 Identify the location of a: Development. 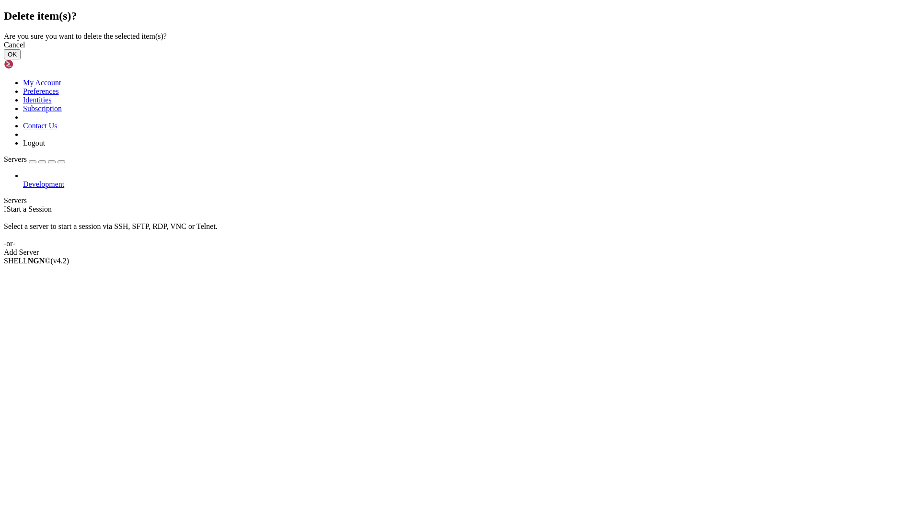
(470, 184).